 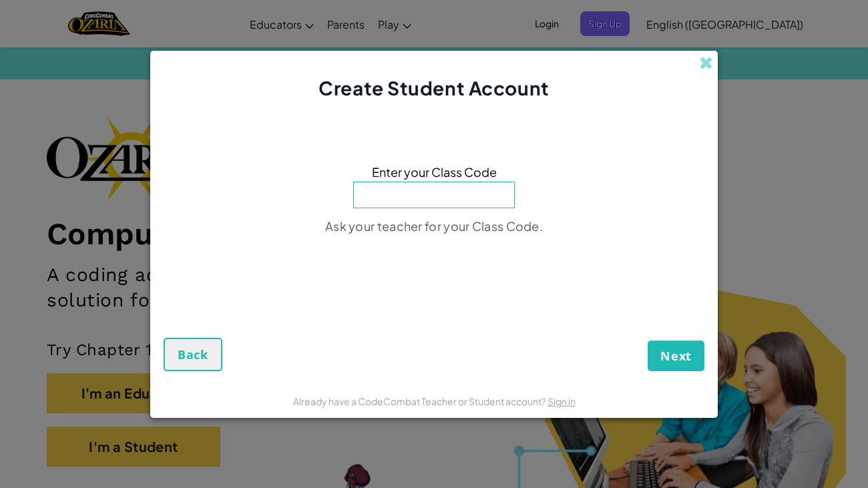 What do you see at coordinates (193, 355) in the screenshot?
I see `span: Back` at bounding box center [193, 355].